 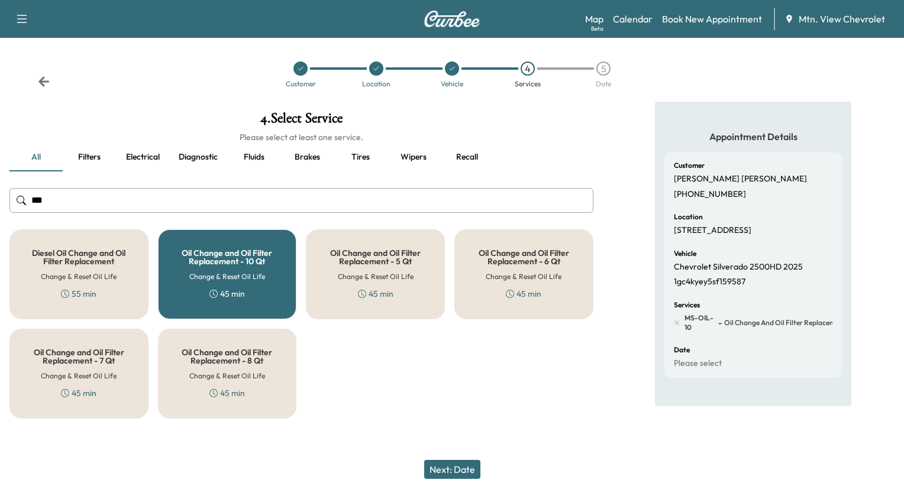 I want to click on div: basic tabs example, so click(x=301, y=157).